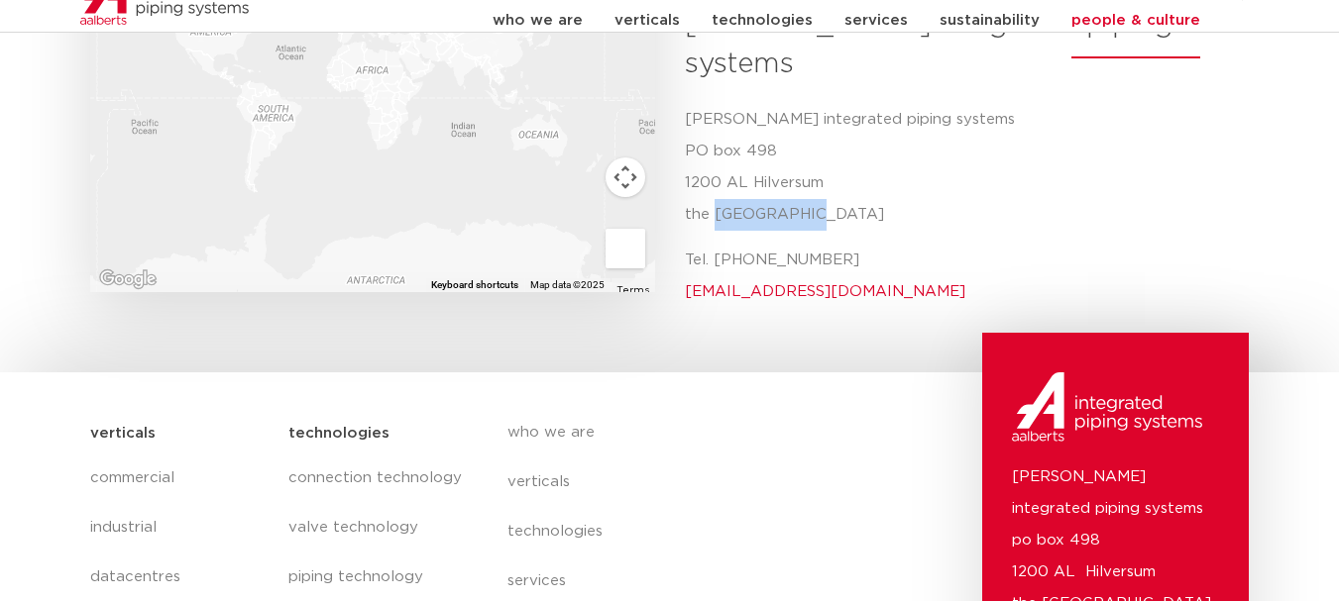 The height and width of the screenshot is (601, 1339). What do you see at coordinates (378, 479) in the screenshot?
I see `a: connection technology` at bounding box center [378, 479].